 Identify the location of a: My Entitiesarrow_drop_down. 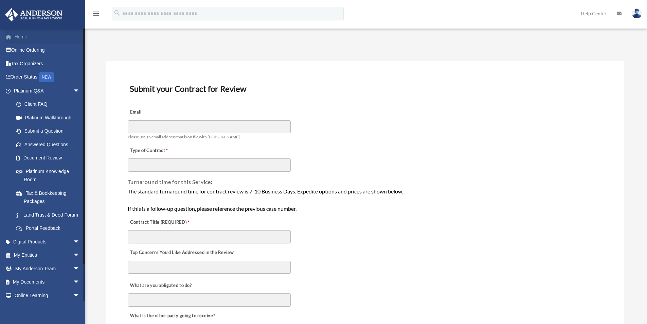
(47, 255).